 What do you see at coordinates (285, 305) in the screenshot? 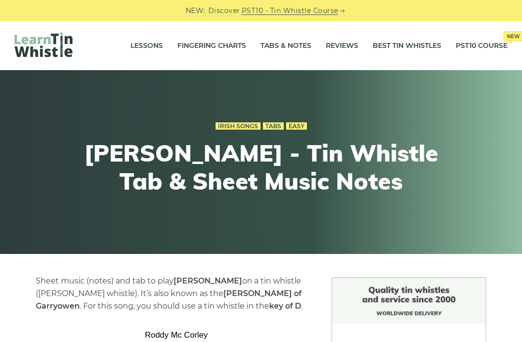
I see `strong: key of D` at bounding box center [285, 305].